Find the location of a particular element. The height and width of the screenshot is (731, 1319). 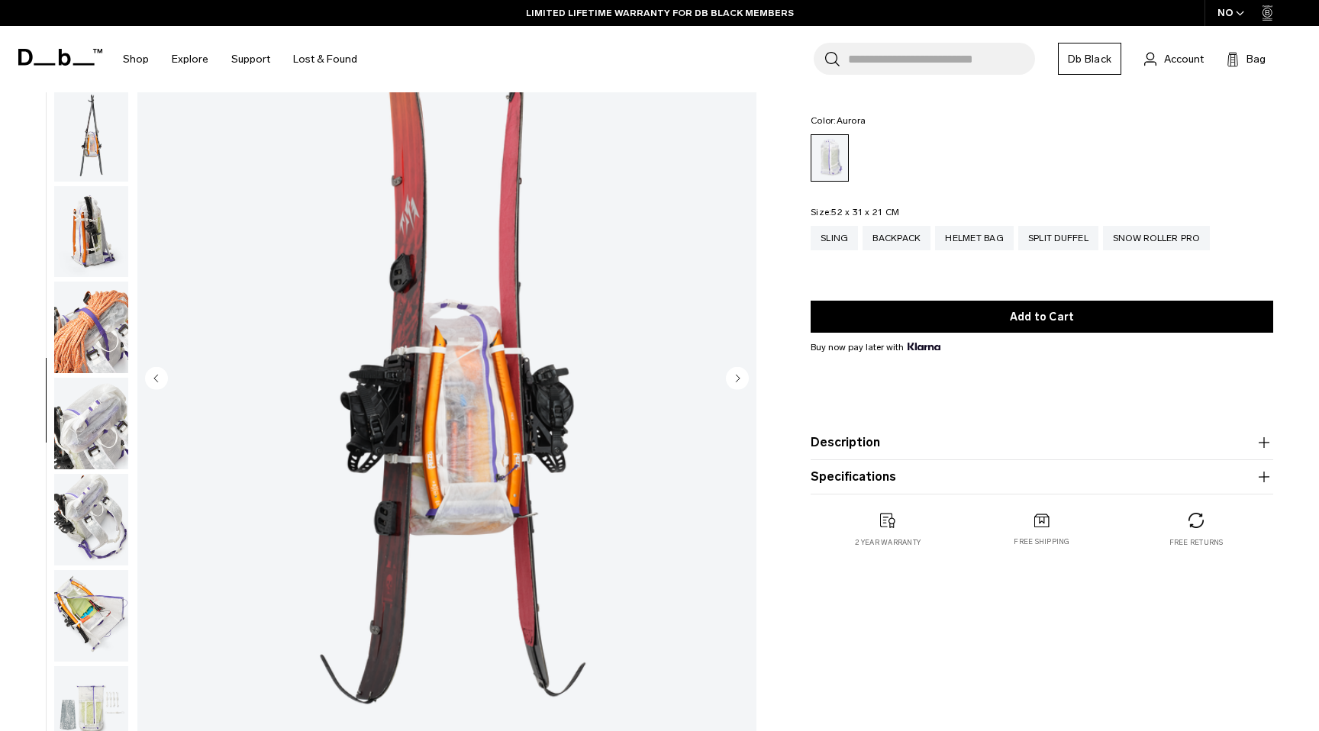

a: Lost & Found is located at coordinates (325, 59).